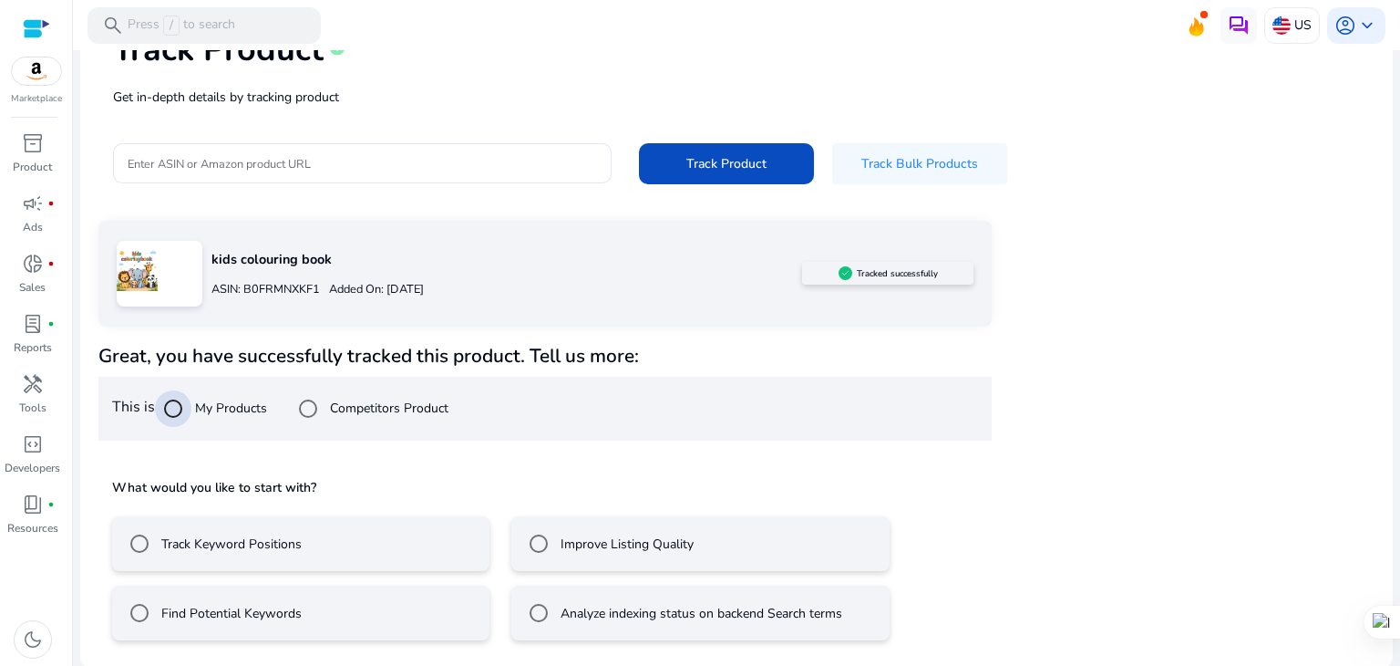  What do you see at coordinates (33, 444) in the screenshot?
I see `span: code_blocks` at bounding box center [33, 444].